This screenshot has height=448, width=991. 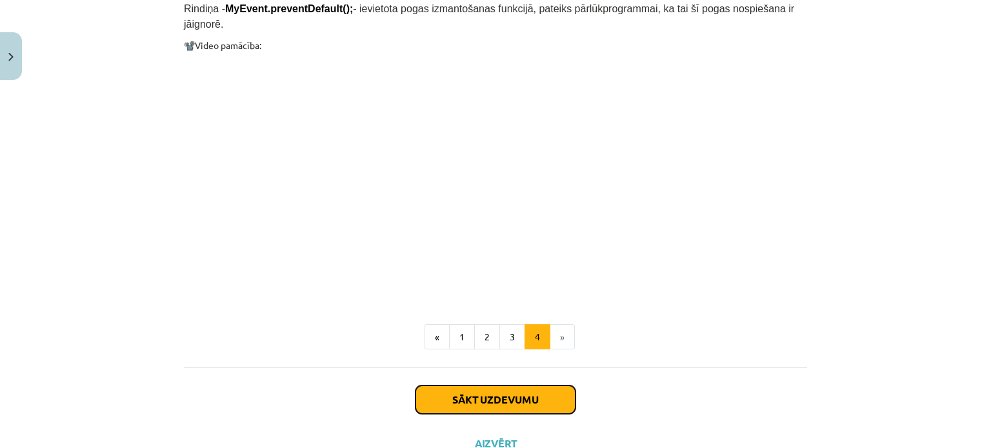 I want to click on button: 3, so click(x=512, y=337).